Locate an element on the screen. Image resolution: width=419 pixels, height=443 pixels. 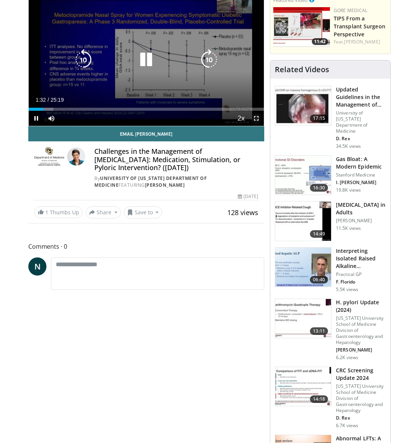
h3: CRC Screening Update 2024 is located at coordinates (361, 374).